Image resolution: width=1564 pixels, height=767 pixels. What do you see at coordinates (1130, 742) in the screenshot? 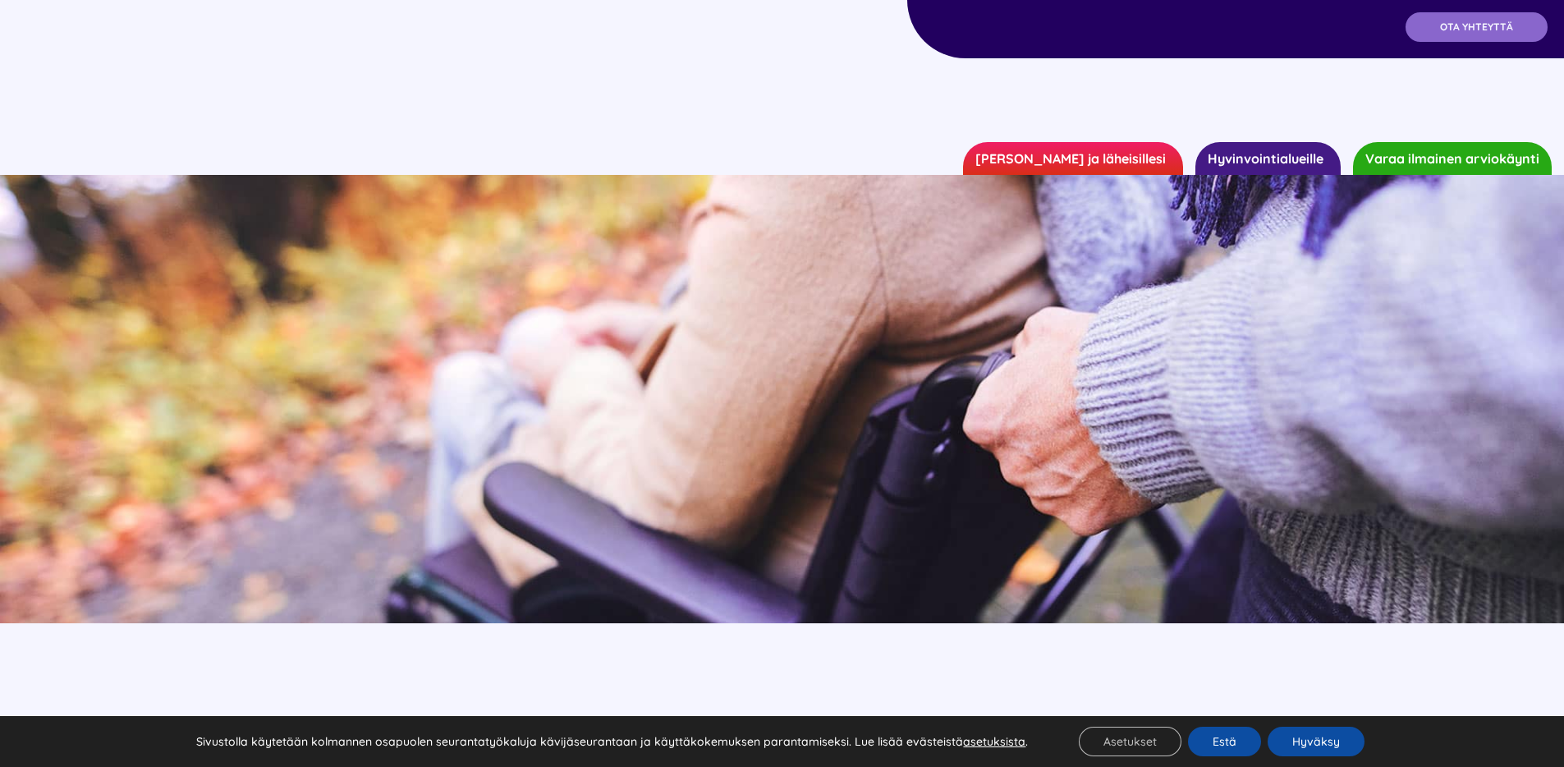
I see `button: Asetukset` at bounding box center [1130, 742].